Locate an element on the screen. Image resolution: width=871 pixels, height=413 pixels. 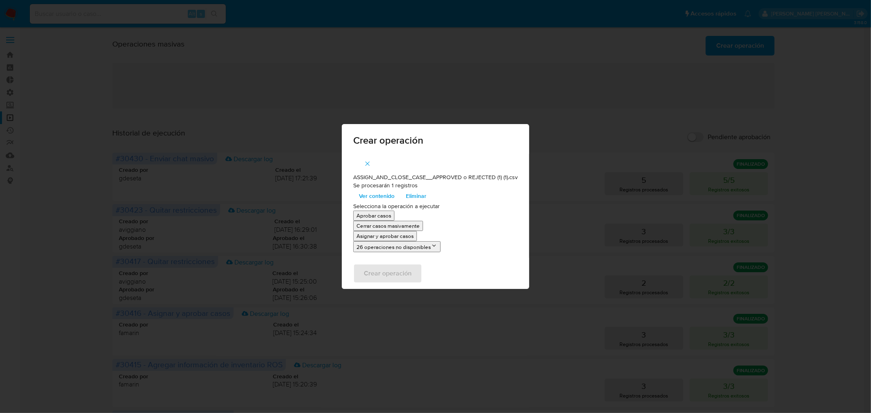
span: Ver contenido is located at coordinates (377, 196).